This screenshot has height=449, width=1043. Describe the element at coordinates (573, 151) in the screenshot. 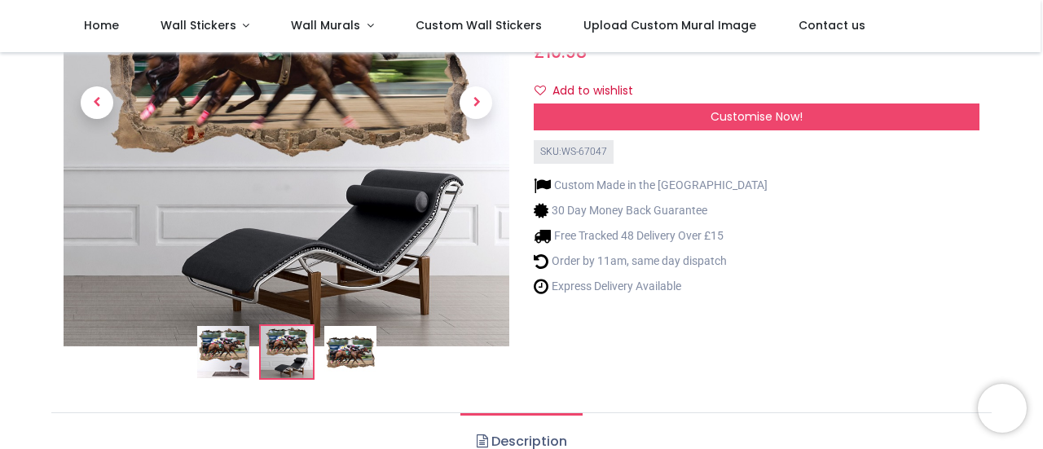

I see `div: SKU: WS-67047` at that location.